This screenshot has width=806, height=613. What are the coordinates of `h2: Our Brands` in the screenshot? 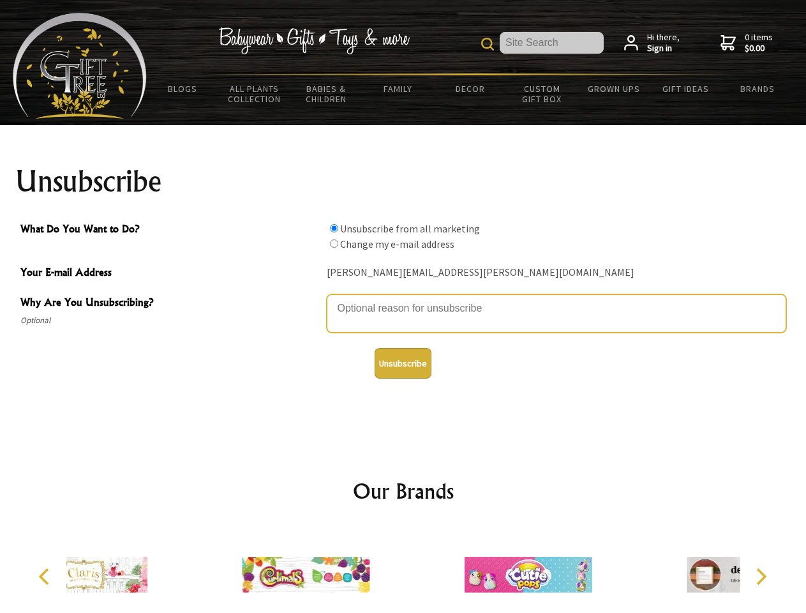 It's located at (403, 491).